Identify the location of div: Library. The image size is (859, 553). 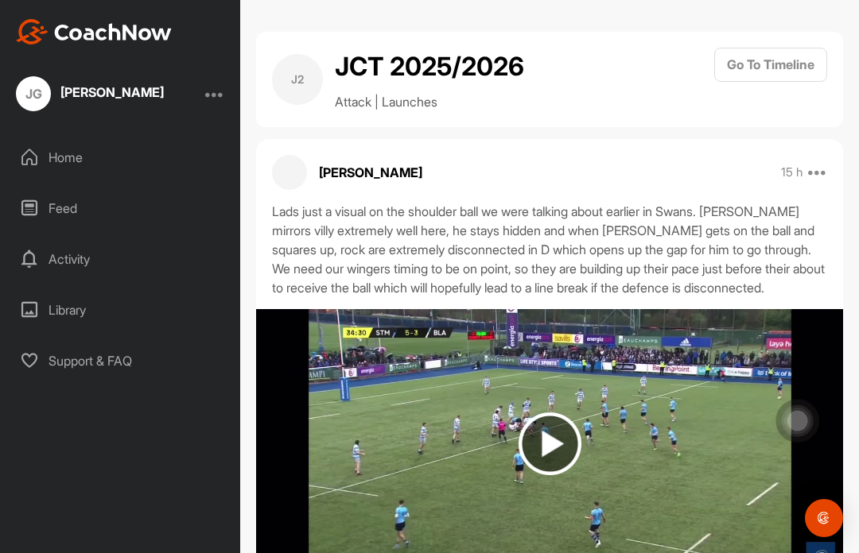
(121, 310).